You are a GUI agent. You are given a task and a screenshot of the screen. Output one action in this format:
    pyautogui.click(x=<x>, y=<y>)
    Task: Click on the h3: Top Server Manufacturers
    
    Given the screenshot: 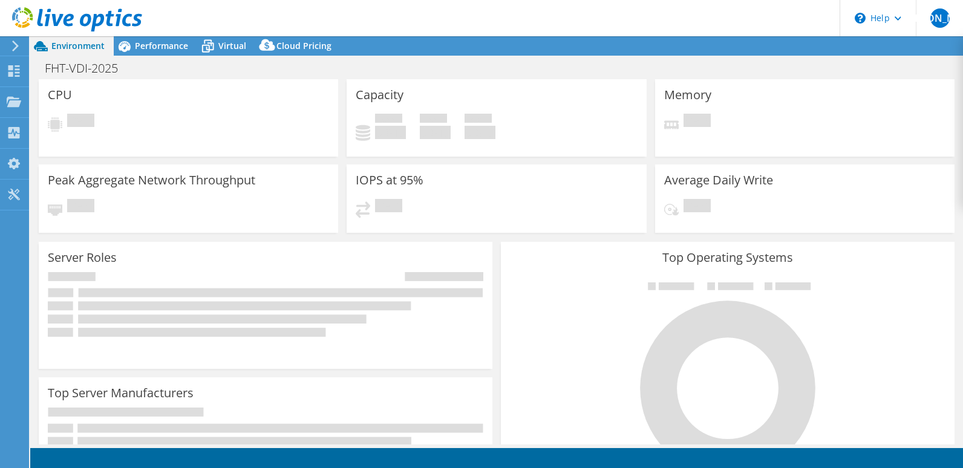 What is the action you would take?
    pyautogui.click(x=120, y=393)
    